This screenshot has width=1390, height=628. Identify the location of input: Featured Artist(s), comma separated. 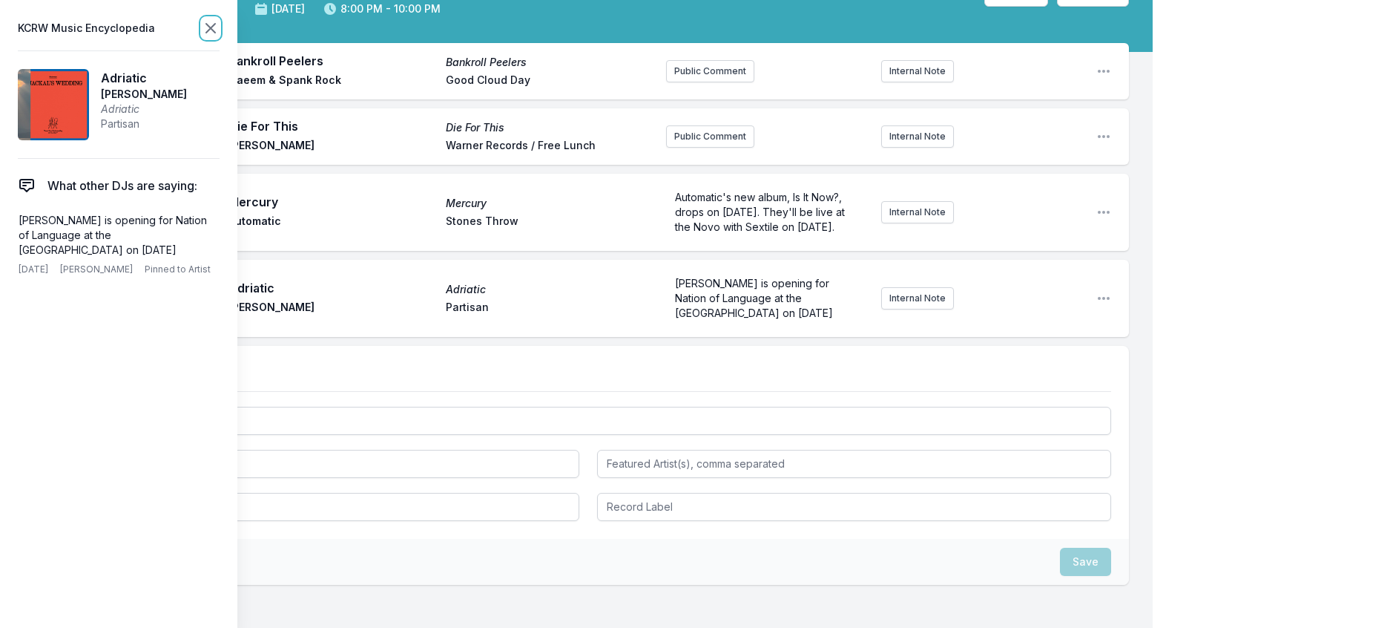
(854, 464).